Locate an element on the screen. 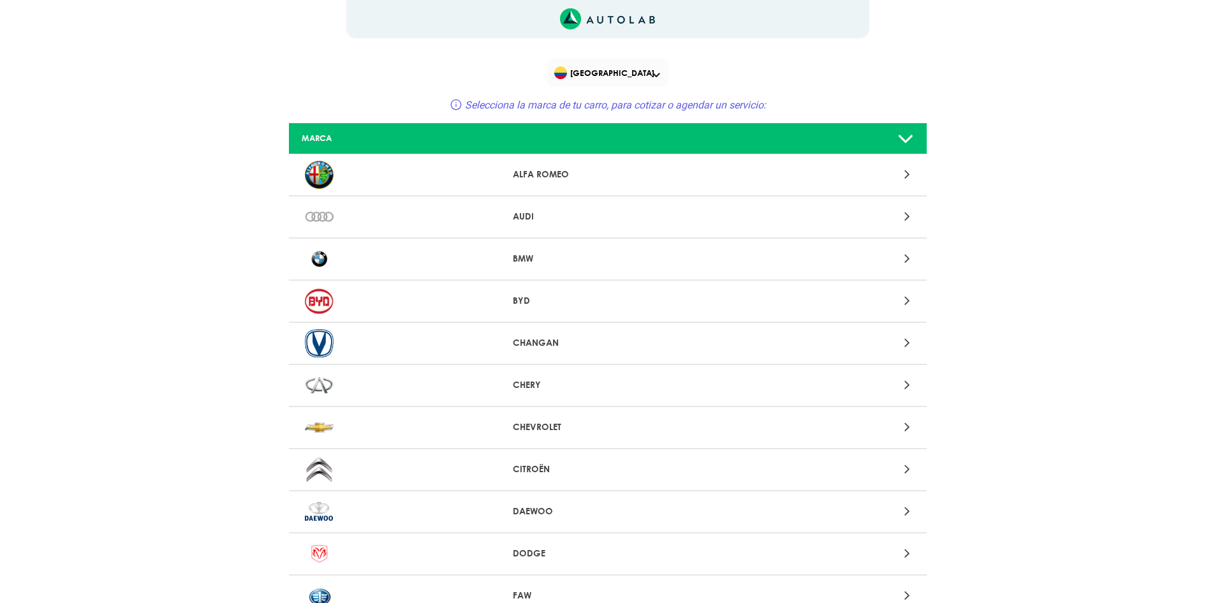 Image resolution: width=1215 pixels, height=603 pixels. span: Selecciona la marca de tu carro, para cotizar o agendar un servicio: is located at coordinates (615, 105).